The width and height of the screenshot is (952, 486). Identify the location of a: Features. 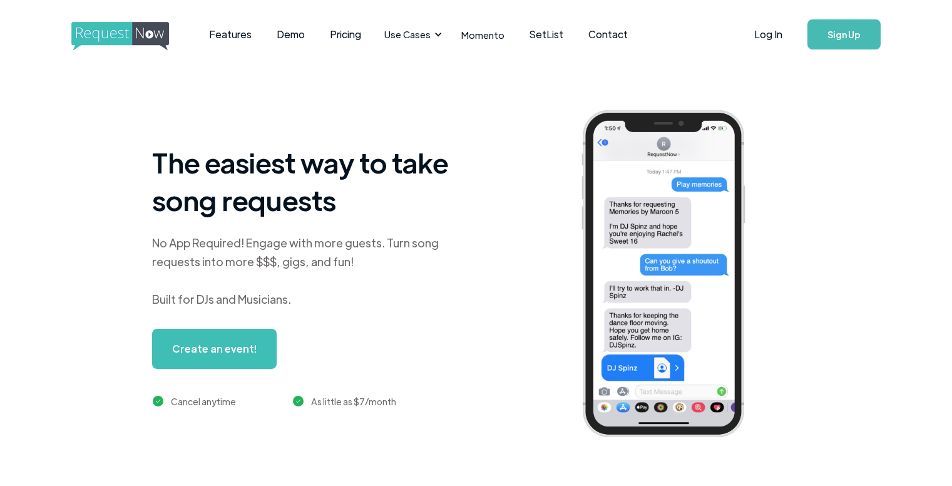
(230, 34).